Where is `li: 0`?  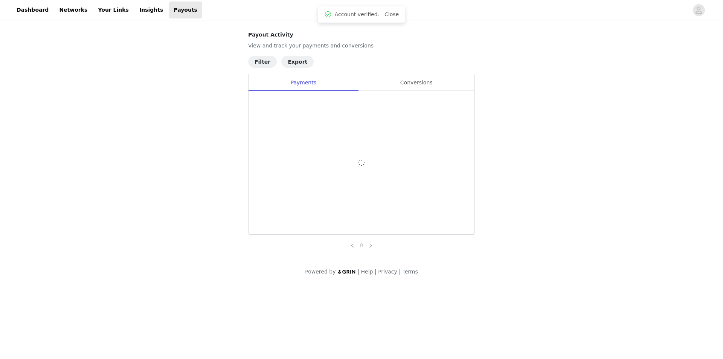
li: 0 is located at coordinates (361, 245).